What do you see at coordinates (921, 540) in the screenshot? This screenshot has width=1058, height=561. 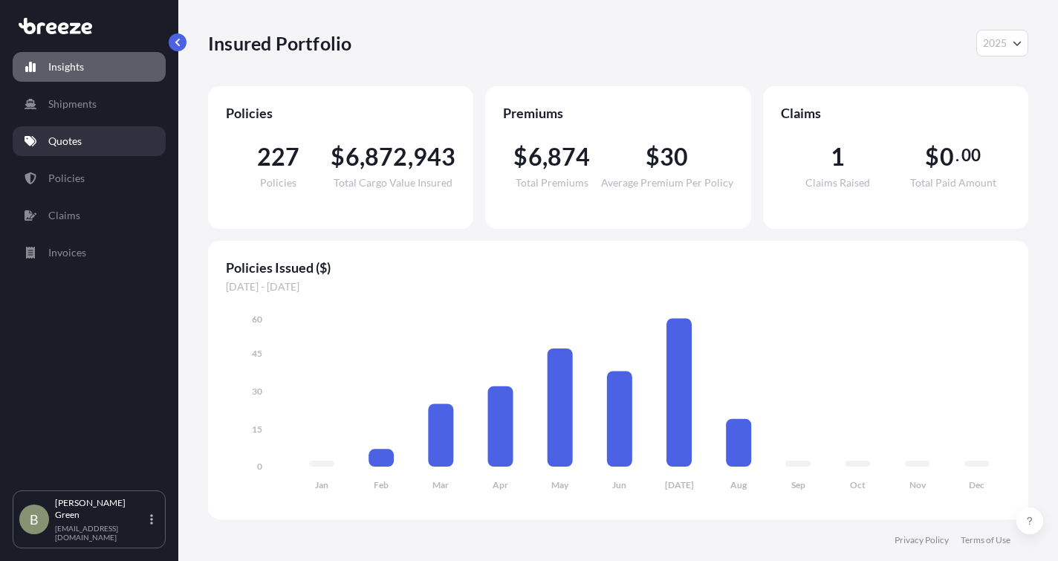 I see `p: Privacy Policy` at bounding box center [921, 540].